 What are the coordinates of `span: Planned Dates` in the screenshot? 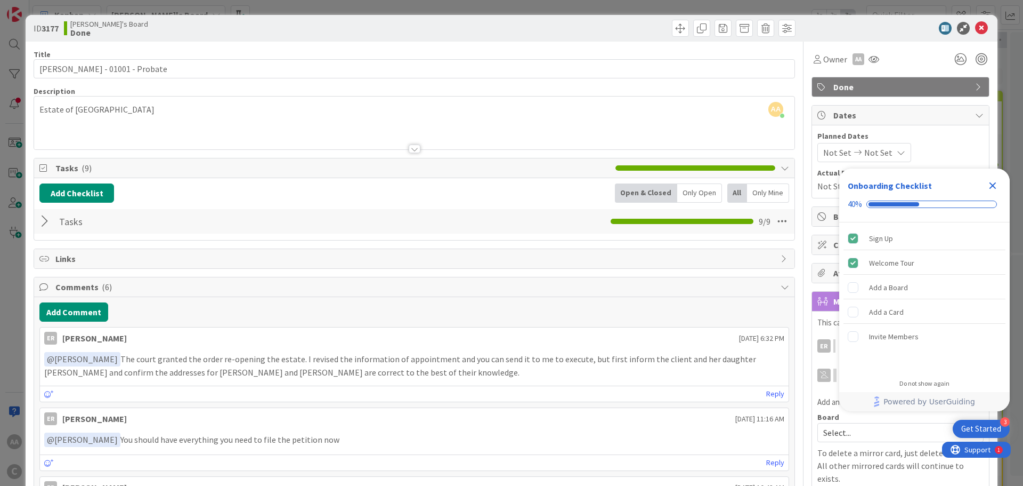 It's located at (901, 136).